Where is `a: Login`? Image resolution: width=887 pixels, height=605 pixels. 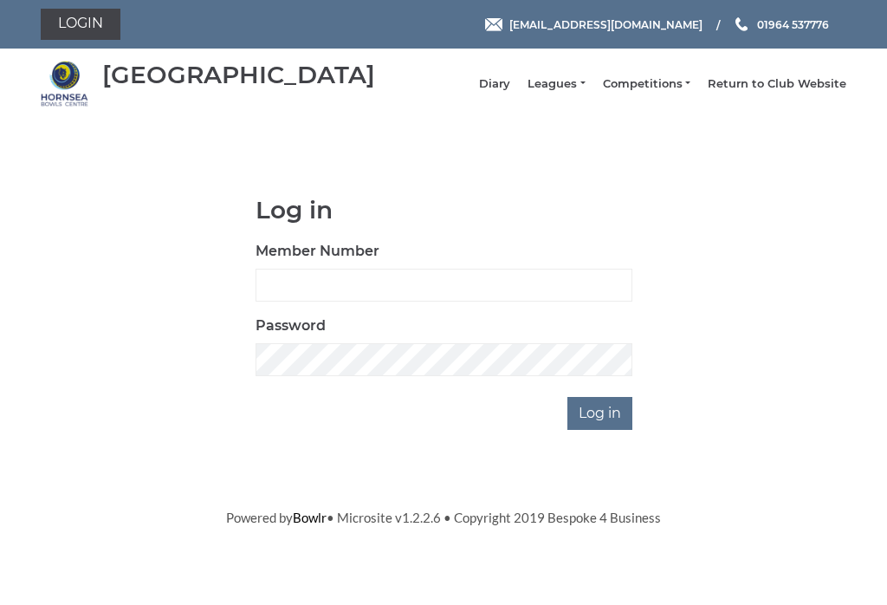 a: Login is located at coordinates (81, 24).